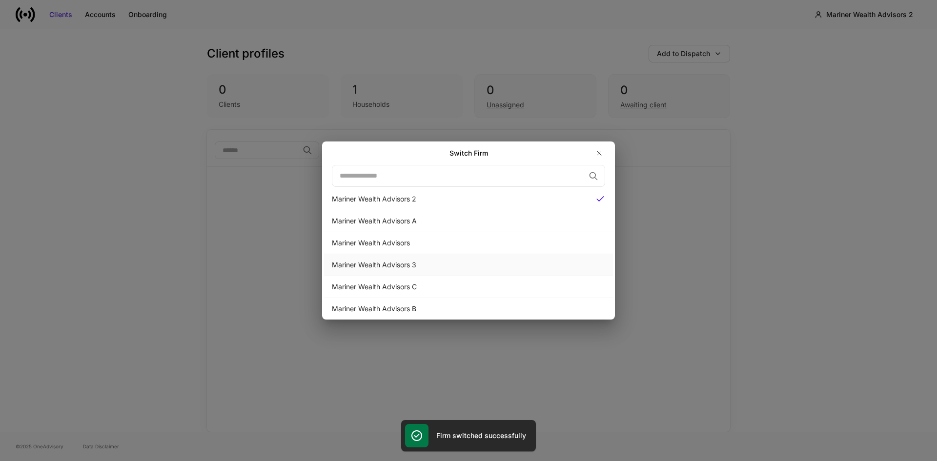 The image size is (937, 461). Describe the element at coordinates (469, 221) in the screenshot. I see `div: Mariner Wealth Advisors A` at that location.